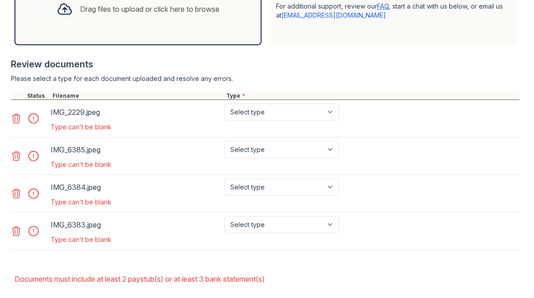 The image size is (534, 298). I want to click on div: Review documents, so click(265, 64).